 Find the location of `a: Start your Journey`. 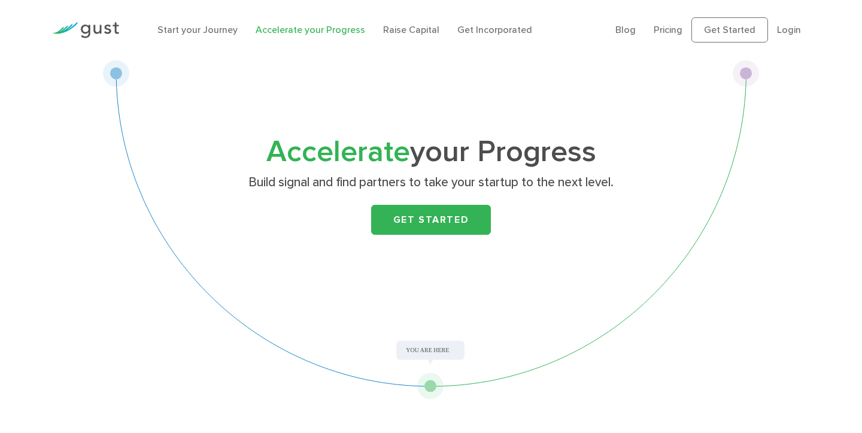

a: Start your Journey is located at coordinates (198, 29).